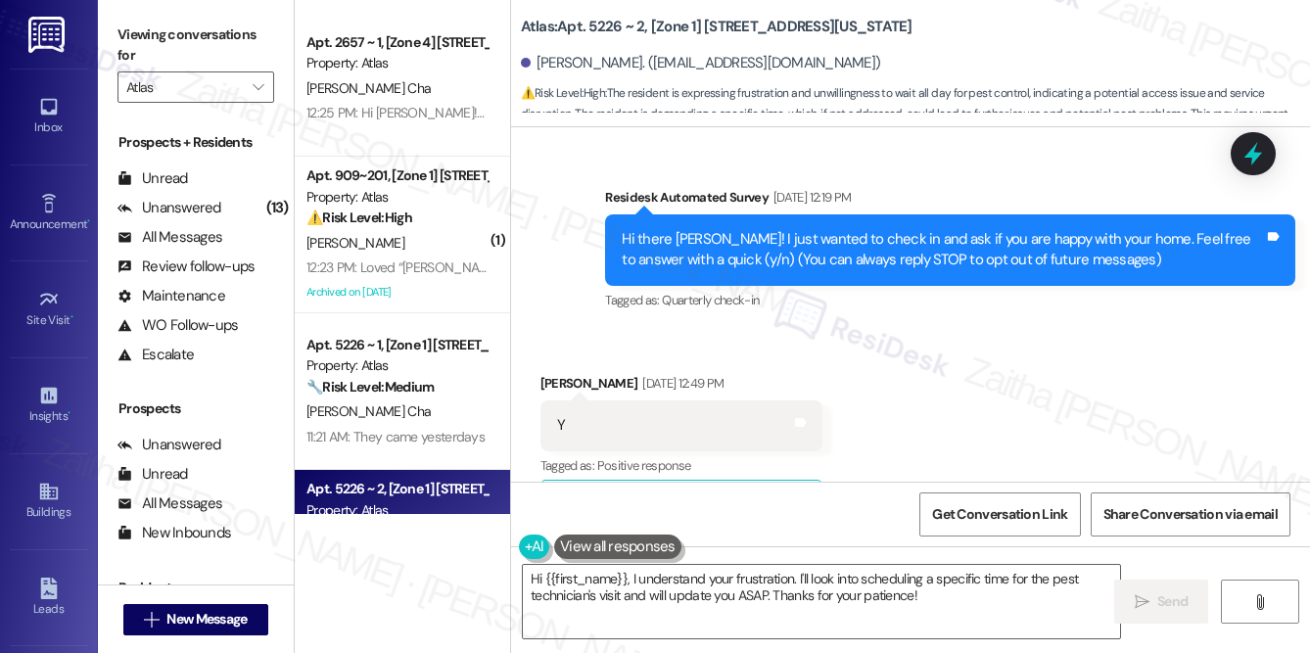  What do you see at coordinates (370, 387) in the screenshot?
I see `strong: 🔧 Risk Level: Medium` at bounding box center [370, 387].